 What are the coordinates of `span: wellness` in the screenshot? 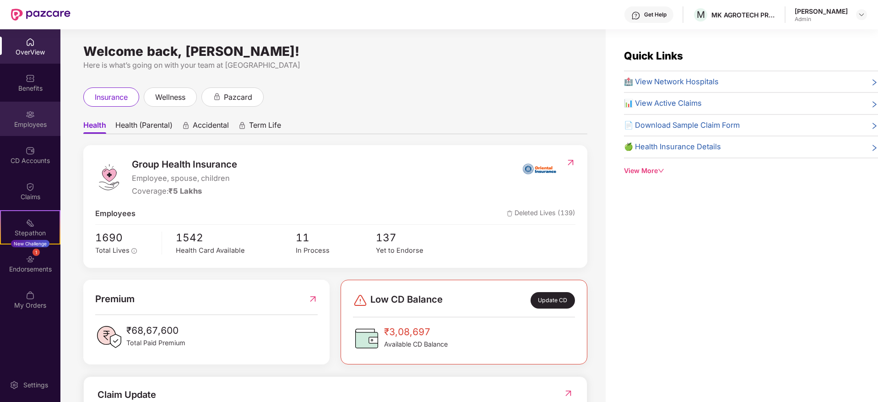 It's located at (170, 97).